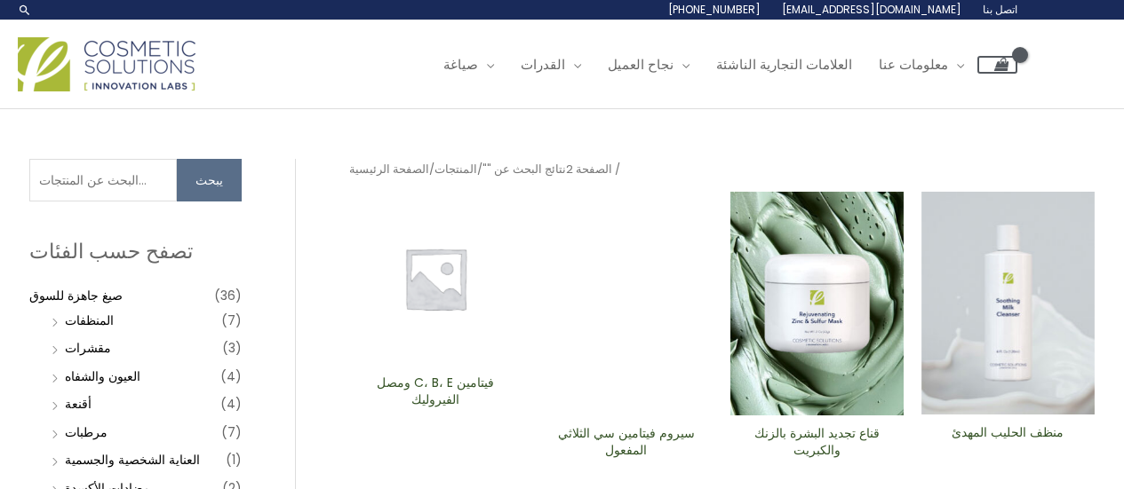 This screenshot has width=1124, height=489. What do you see at coordinates (625, 304) in the screenshot?
I see `img: سيروم فيتامين سي الثلاثي المفعول` at bounding box center [625, 304].